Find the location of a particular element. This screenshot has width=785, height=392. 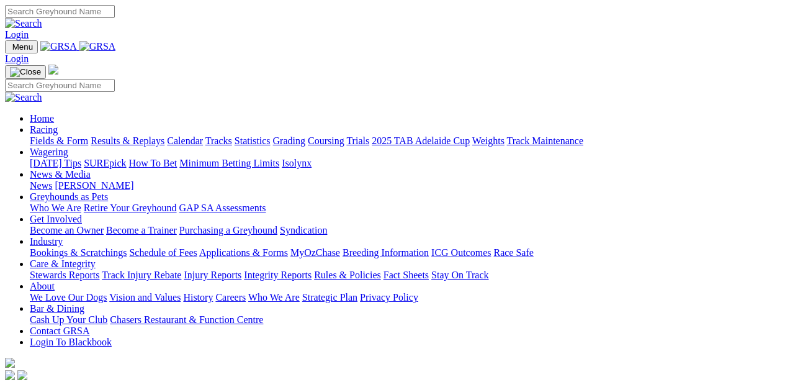

a: Become a Trainer is located at coordinates (142, 230).